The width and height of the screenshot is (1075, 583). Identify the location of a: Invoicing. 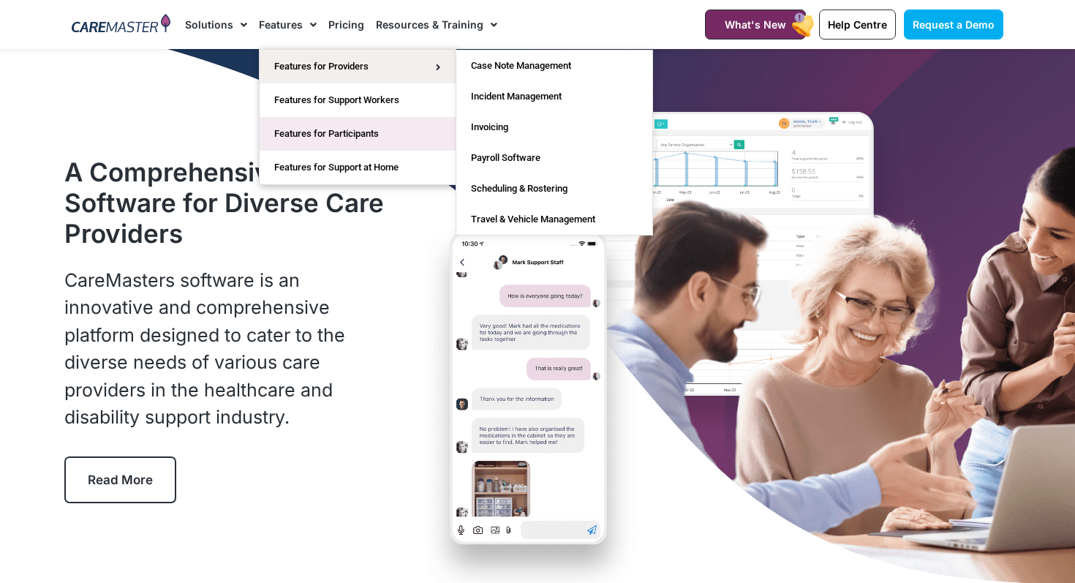
(555, 127).